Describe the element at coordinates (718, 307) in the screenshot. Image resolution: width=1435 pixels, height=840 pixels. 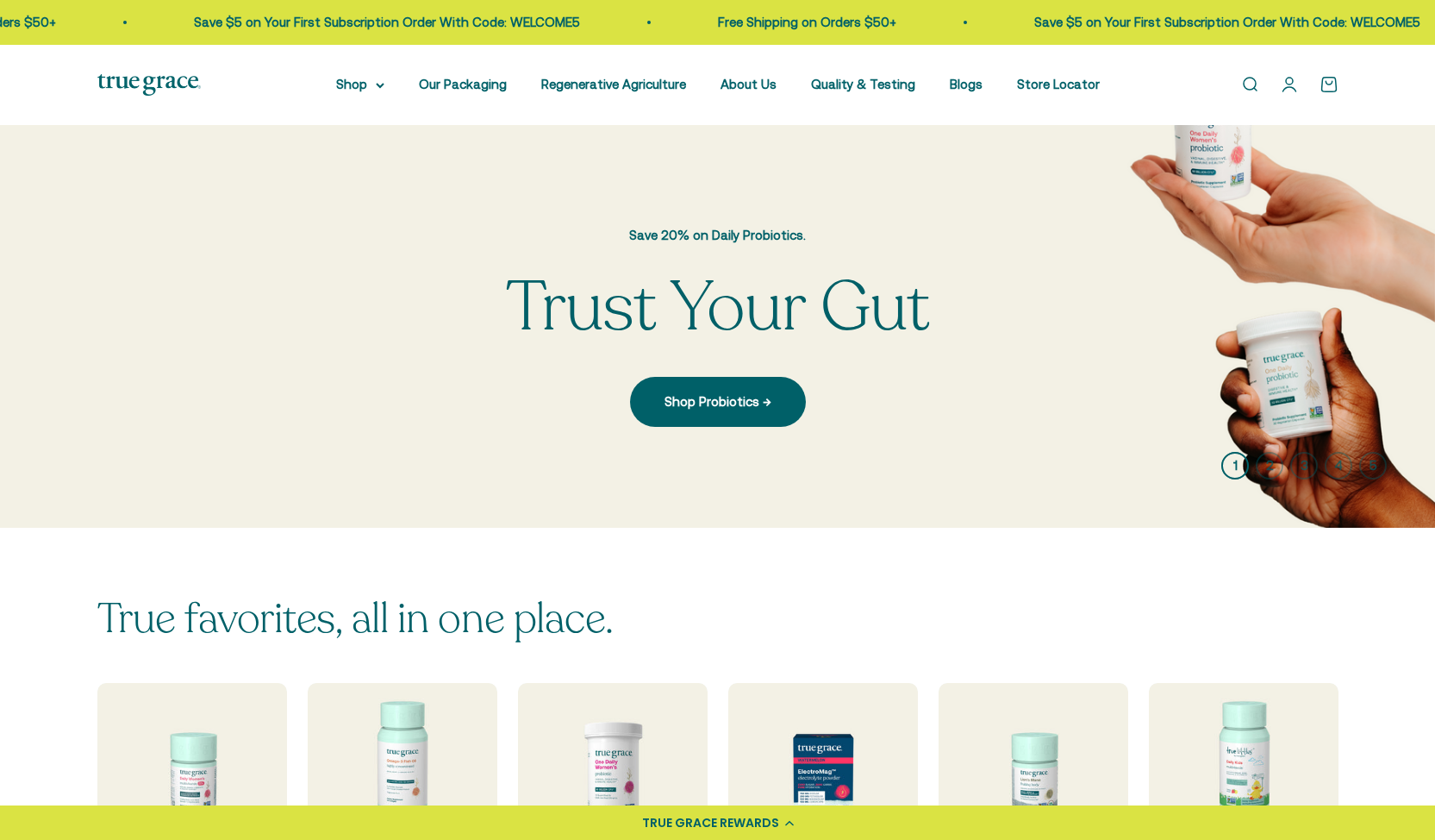
I see `split-lines: Trust Your Gut` at that location.